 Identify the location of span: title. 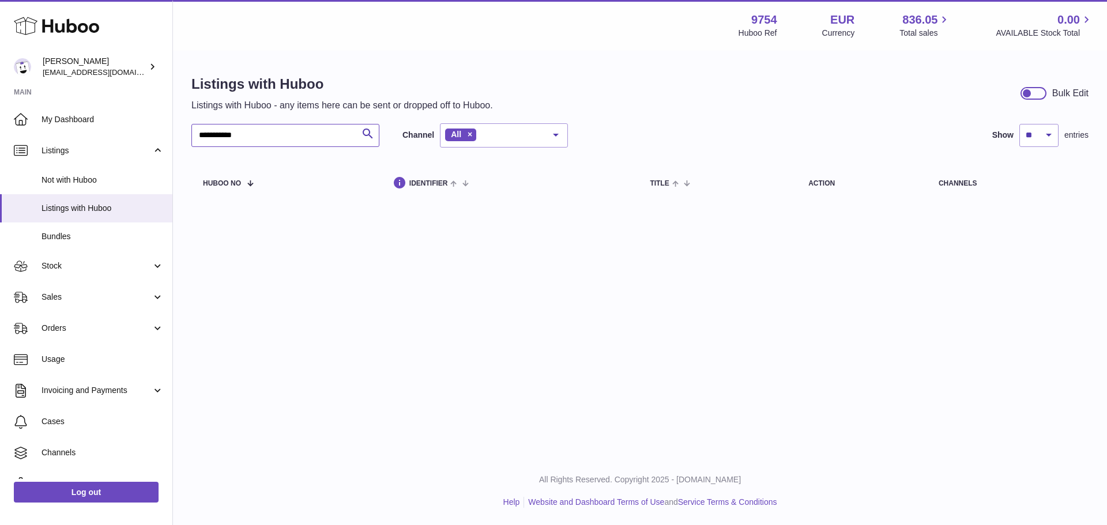
(659, 183).